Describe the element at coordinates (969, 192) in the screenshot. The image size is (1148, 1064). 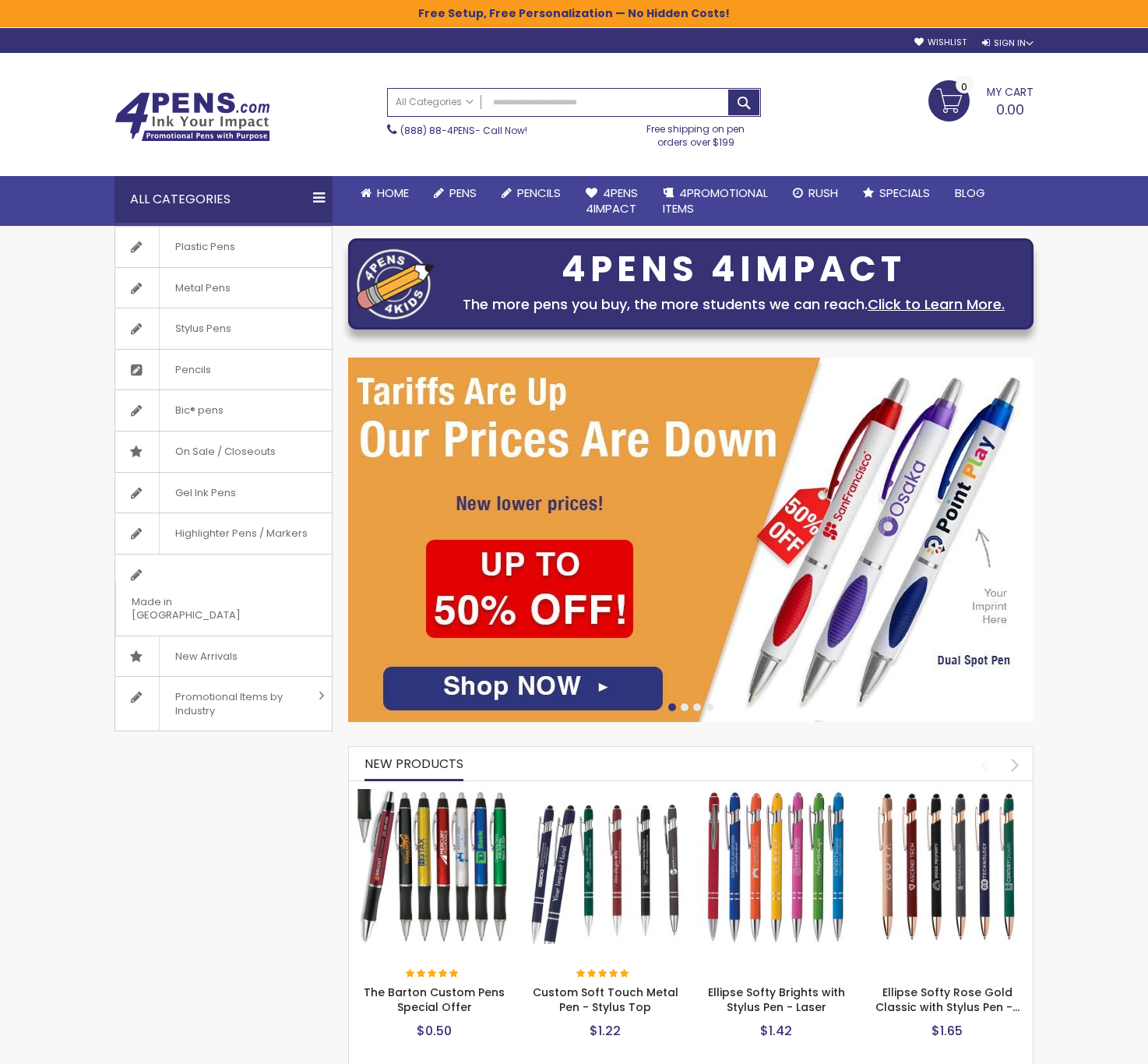
I see `span: Blog` at that location.